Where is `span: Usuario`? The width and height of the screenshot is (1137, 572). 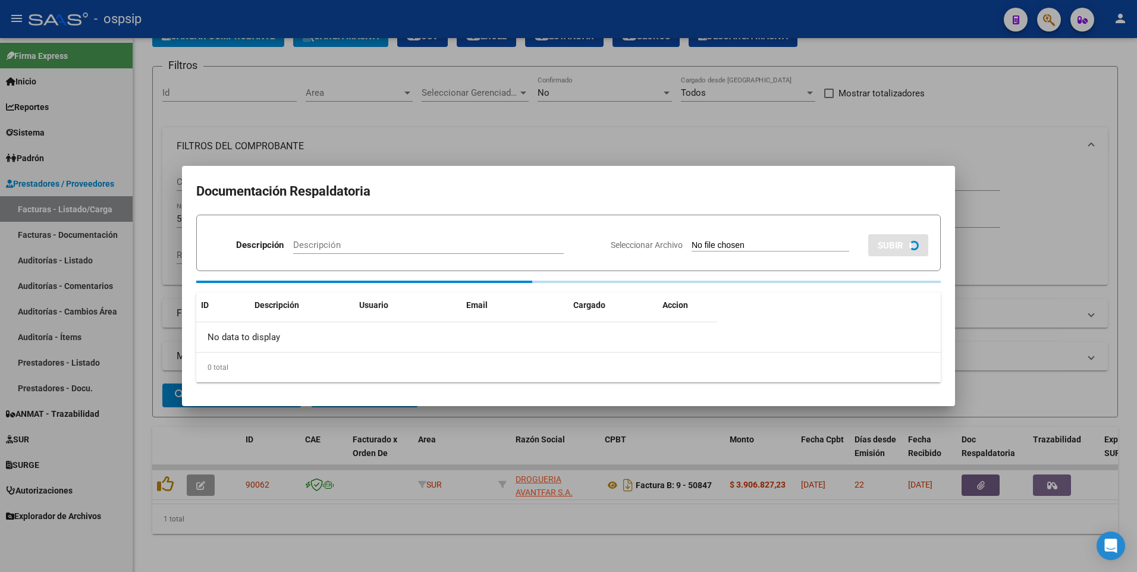
span: Usuario is located at coordinates (373, 305).